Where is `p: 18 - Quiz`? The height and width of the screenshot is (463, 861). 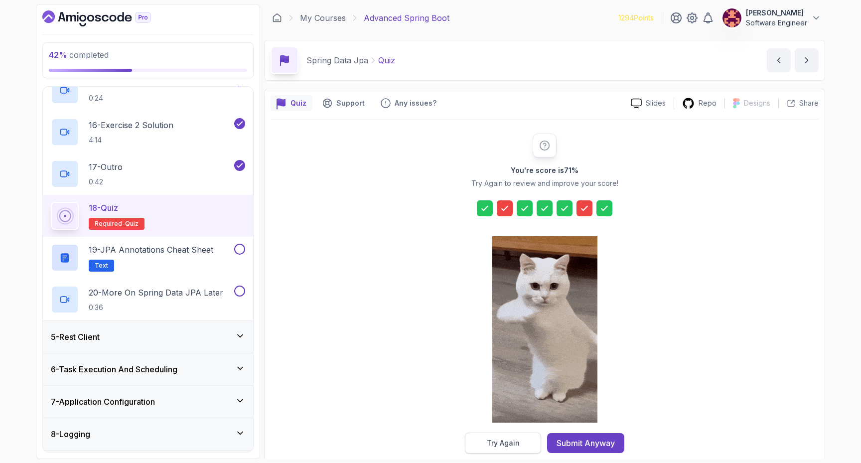
p: 18 - Quiz is located at coordinates (103, 208).